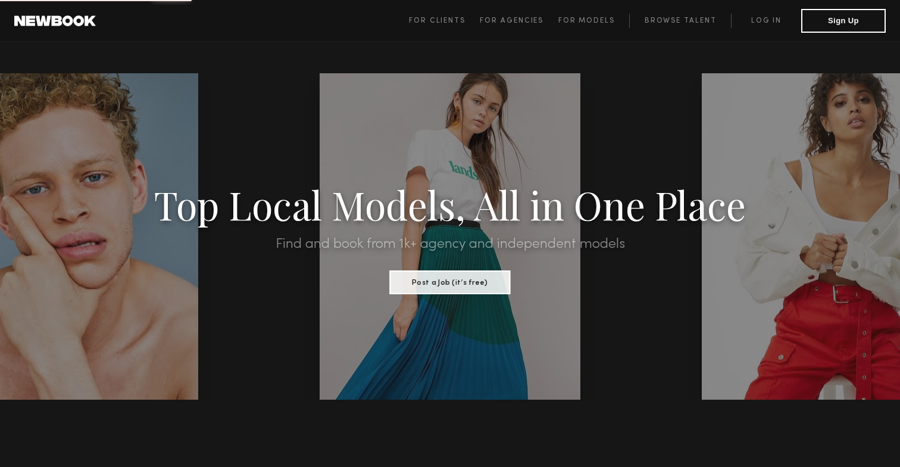  Describe the element at coordinates (519, 21) in the screenshot. I see `a: For Agencies` at that location.